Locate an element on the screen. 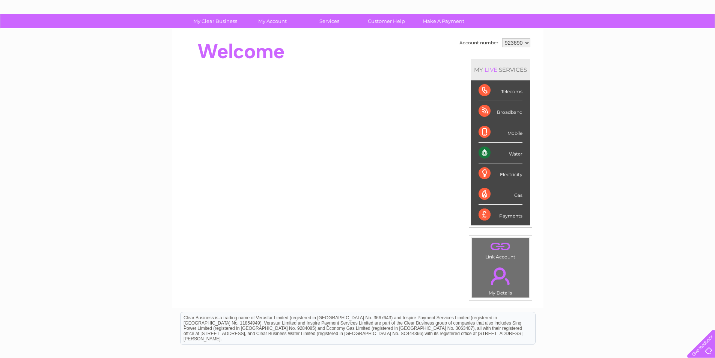 Image resolution: width=715 pixels, height=358 pixels. div: Electricity is located at coordinates (500, 173).